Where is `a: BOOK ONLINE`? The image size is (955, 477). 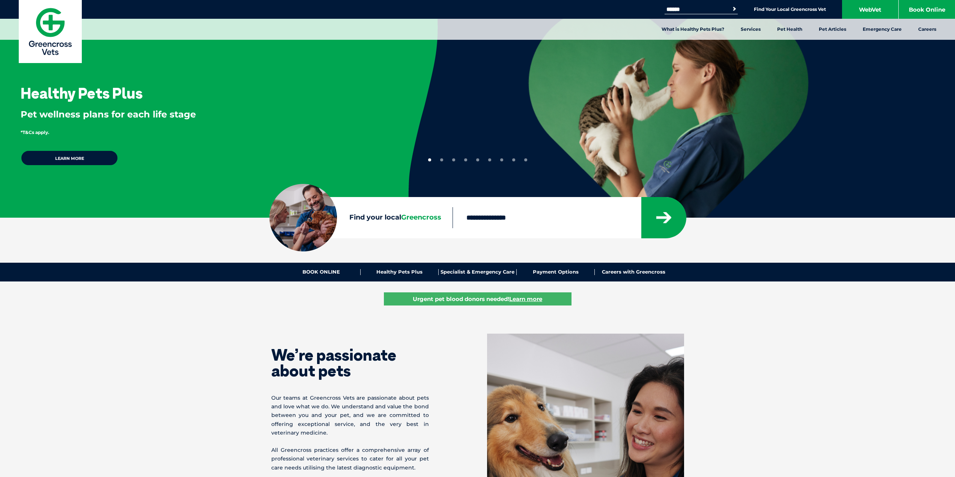
a: BOOK ONLINE is located at coordinates (321, 272).